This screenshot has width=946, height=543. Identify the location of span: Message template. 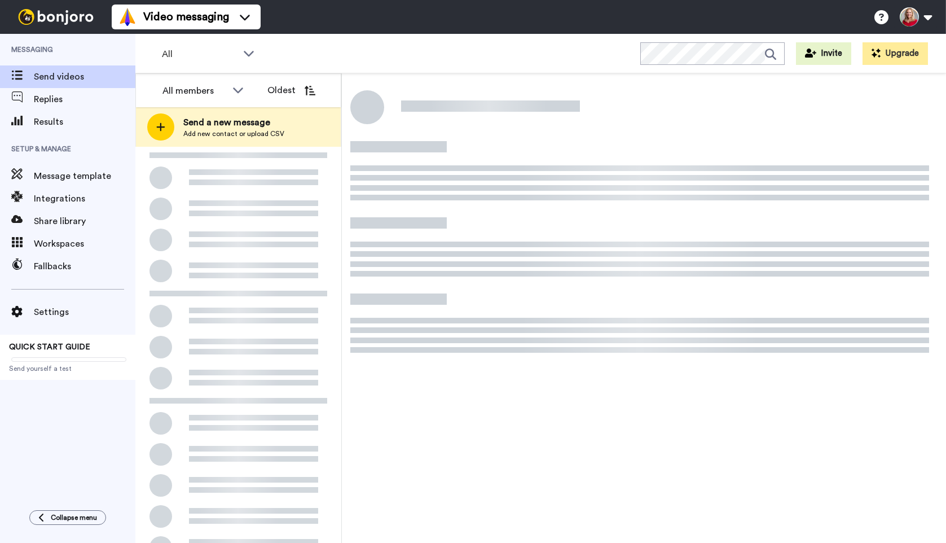
(85, 176).